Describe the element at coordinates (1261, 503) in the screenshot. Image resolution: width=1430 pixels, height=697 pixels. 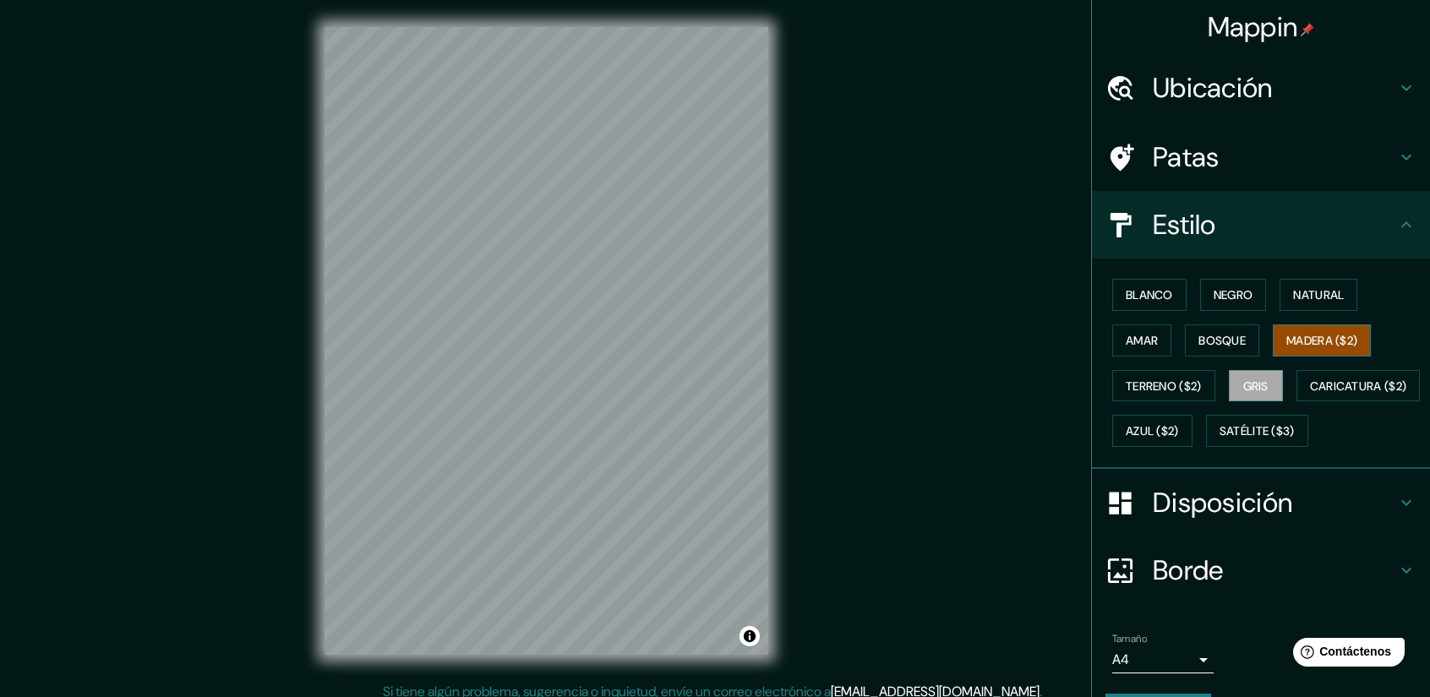
I see `div: Disposición` at that location.